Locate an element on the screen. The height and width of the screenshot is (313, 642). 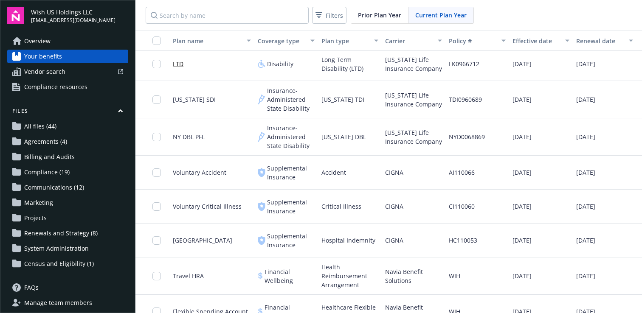
span: Marketing is located at coordinates (39, 203).